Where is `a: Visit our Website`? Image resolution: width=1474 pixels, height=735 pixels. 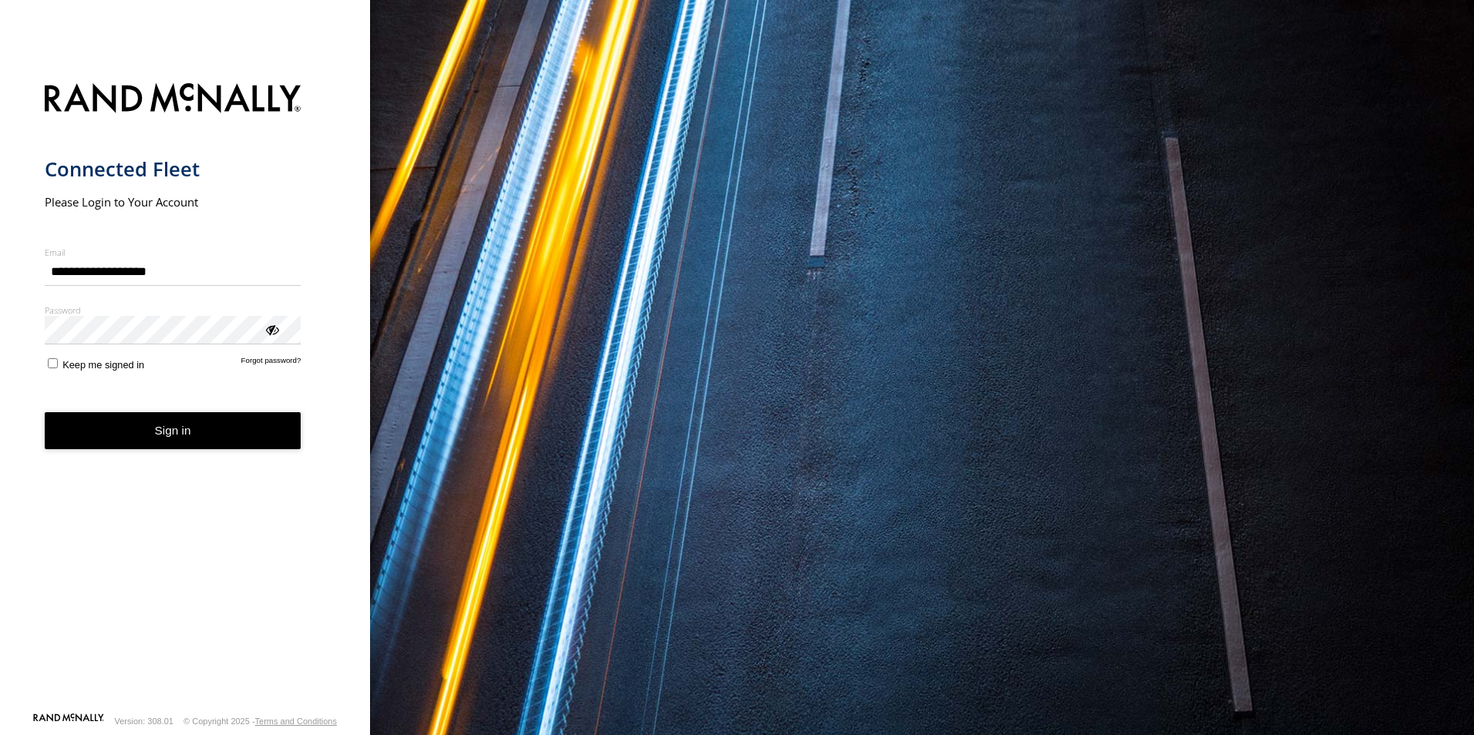 a: Visit our Website is located at coordinates (69, 721).